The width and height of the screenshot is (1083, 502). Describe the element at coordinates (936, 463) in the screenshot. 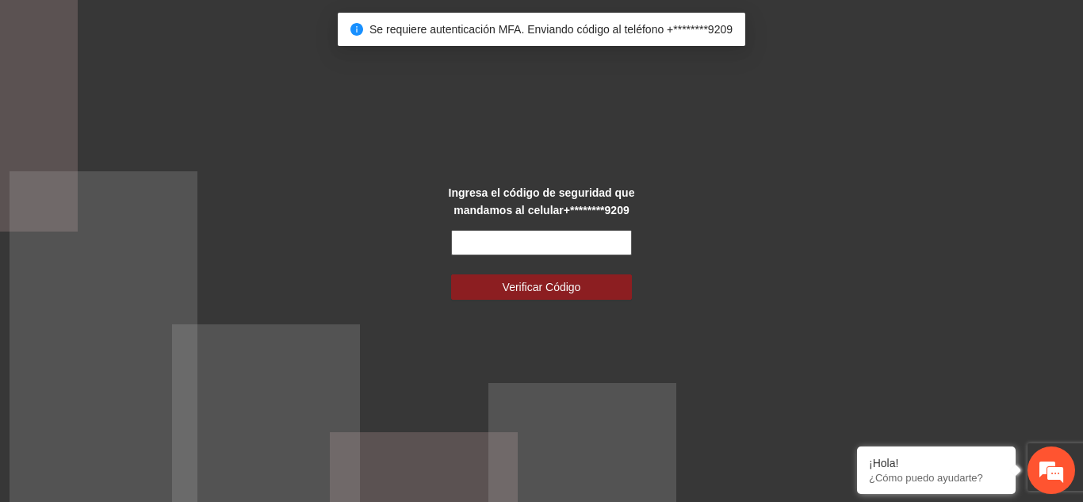

I see `div: ¡Hola!` at that location.